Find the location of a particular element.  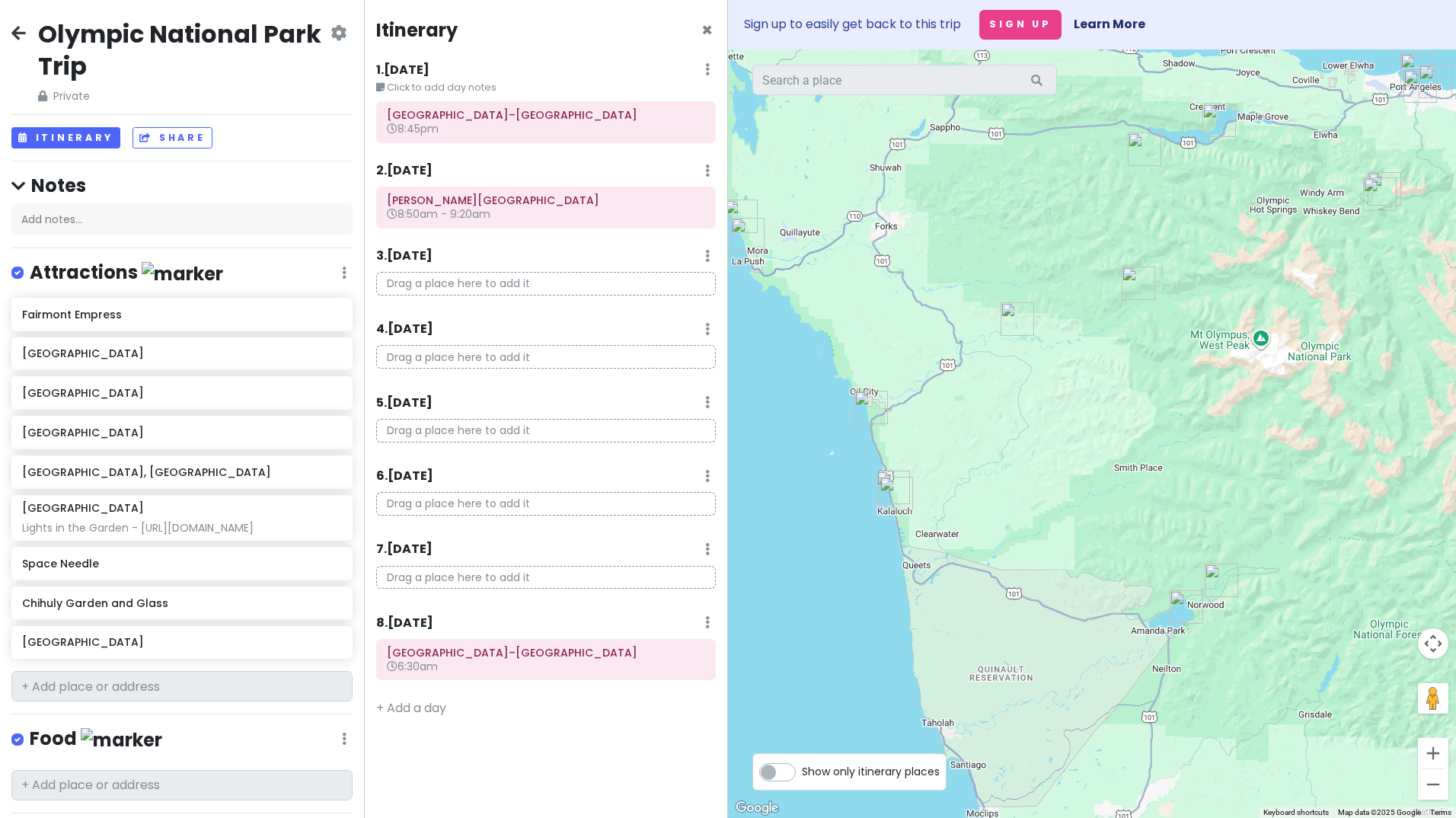

button: Zoom out is located at coordinates (1433, 784).